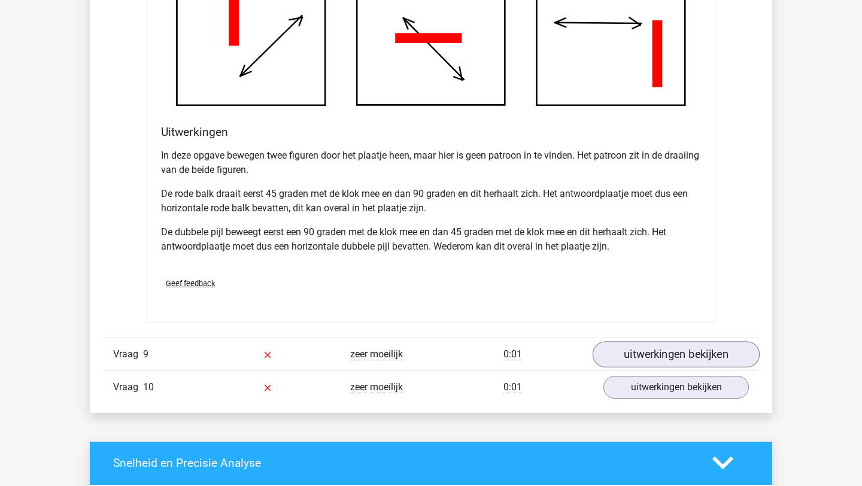 This screenshot has width=862, height=486. What do you see at coordinates (145, 354) in the screenshot?
I see `span: 9` at bounding box center [145, 354].